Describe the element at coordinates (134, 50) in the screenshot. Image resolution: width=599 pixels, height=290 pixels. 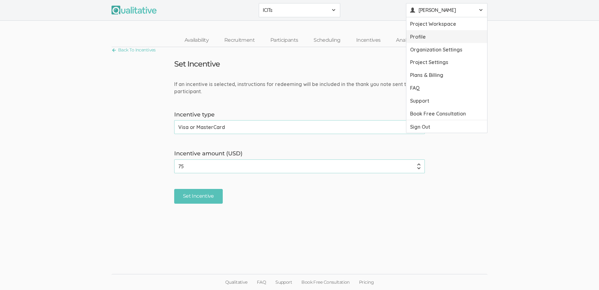
I see `a: Back To Incentives` at that location.